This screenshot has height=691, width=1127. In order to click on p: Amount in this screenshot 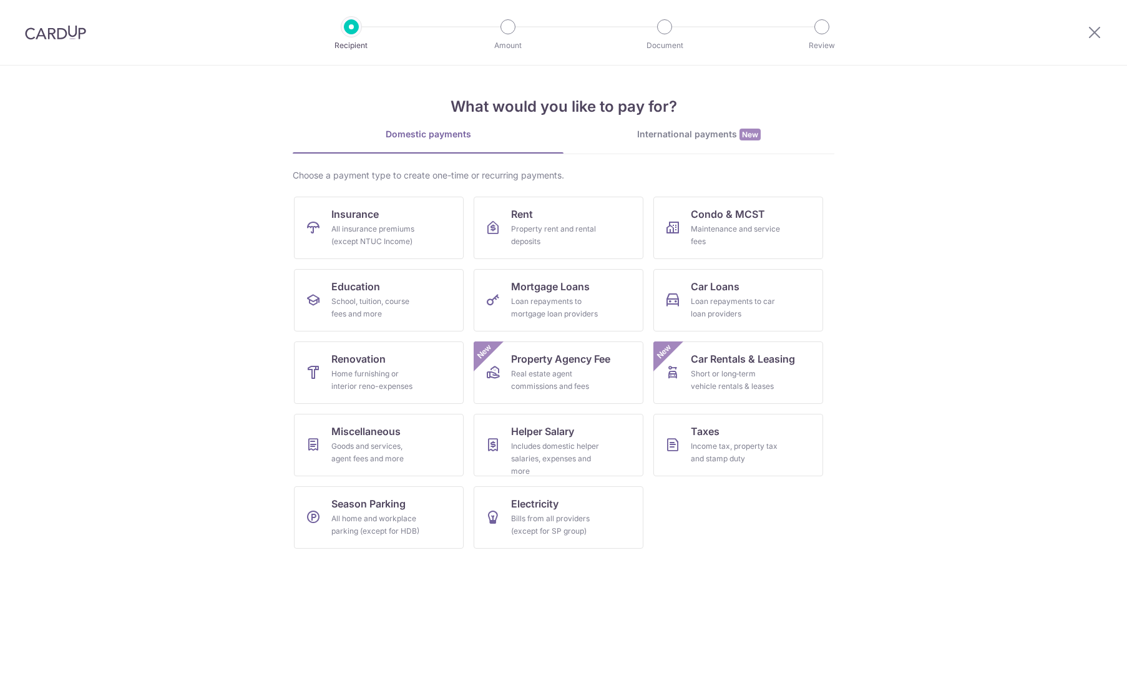, I will do `click(508, 46)`.